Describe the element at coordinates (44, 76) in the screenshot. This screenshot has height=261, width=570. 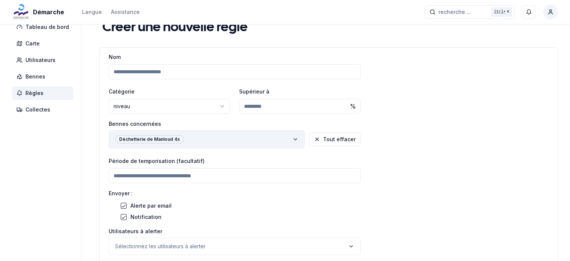
I see `a: Bennes` at that location.